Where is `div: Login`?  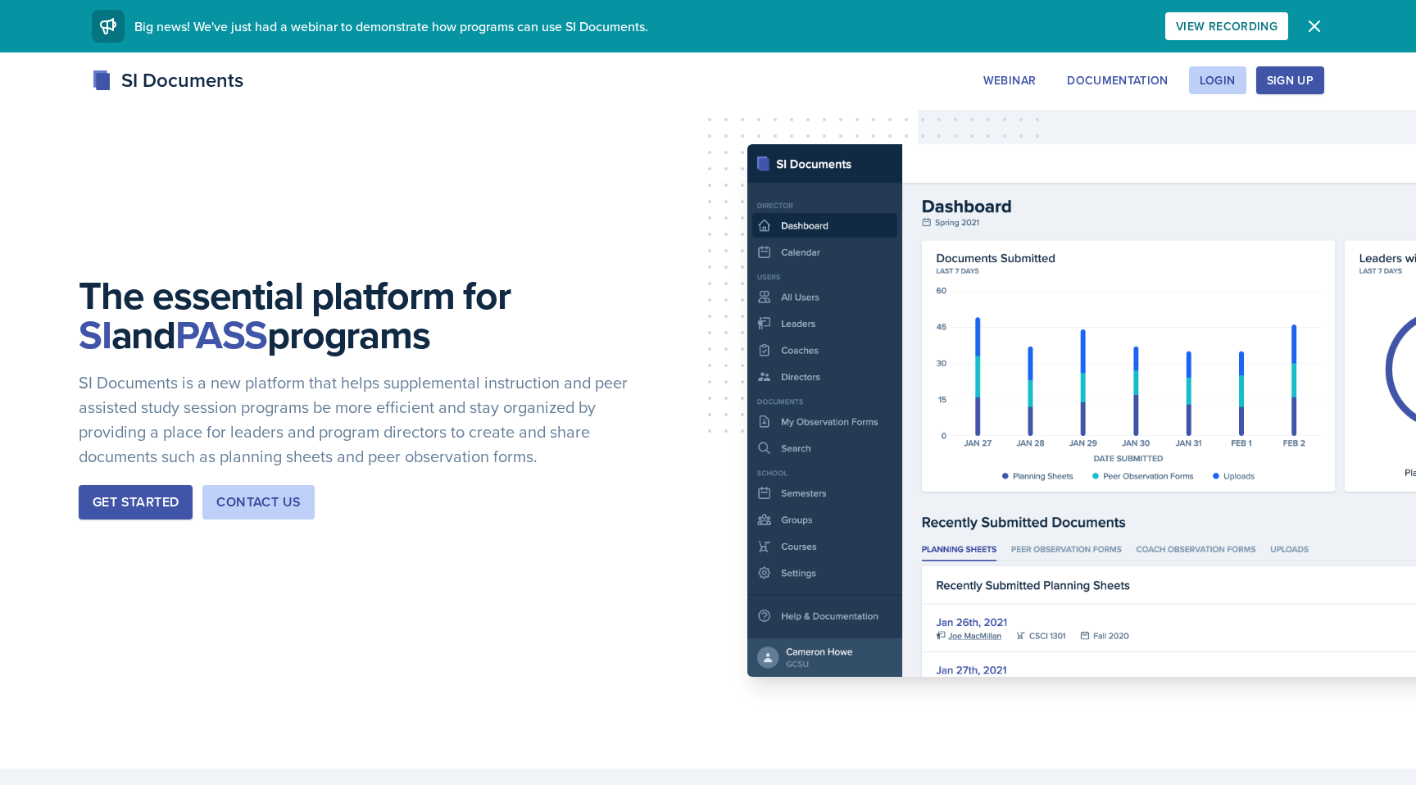 div: Login is located at coordinates (1218, 80).